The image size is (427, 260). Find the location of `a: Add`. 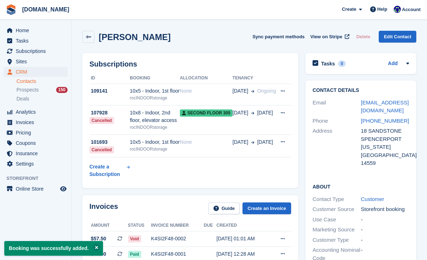

a: Add is located at coordinates (392, 64).